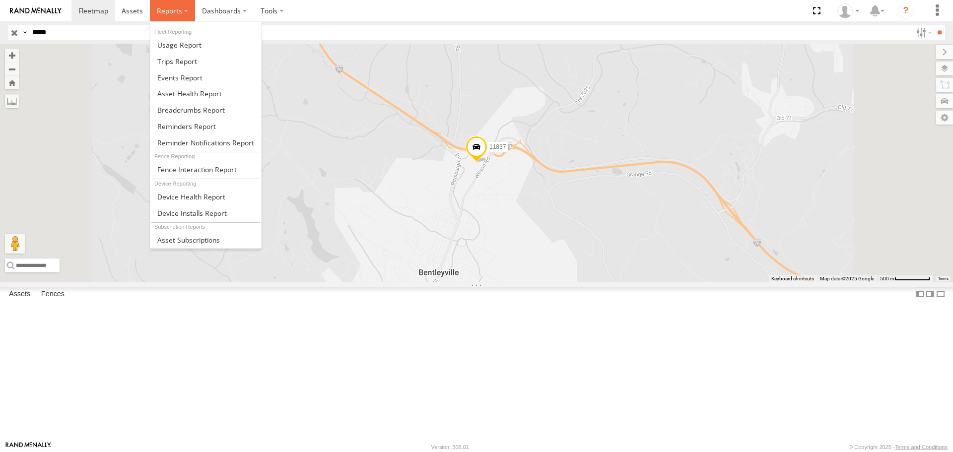 This screenshot has width=953, height=452. Describe the element at coordinates (923, 32) in the screenshot. I see `label: Search Filter Options` at that location.